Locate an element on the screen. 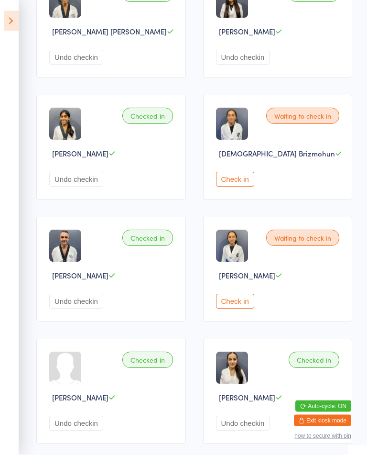 The width and height of the screenshot is (367, 455). img: image1747125489.png is located at coordinates (232, 246).